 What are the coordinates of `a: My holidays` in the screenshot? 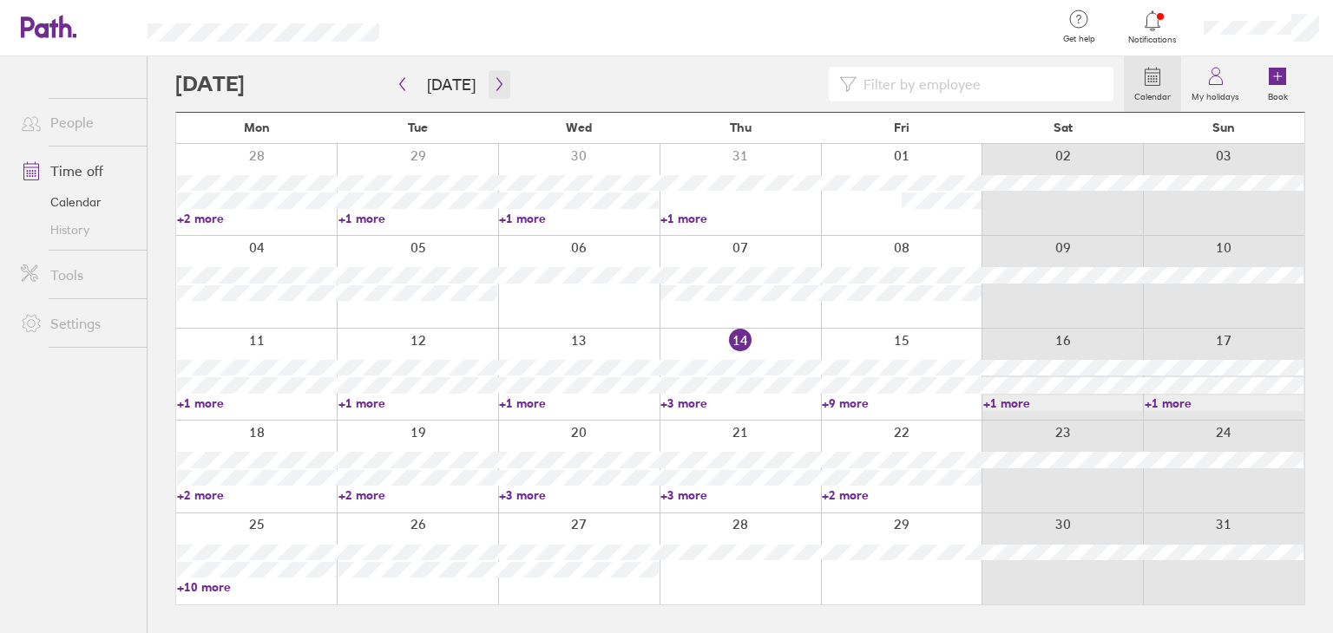 It's located at (1215, 84).